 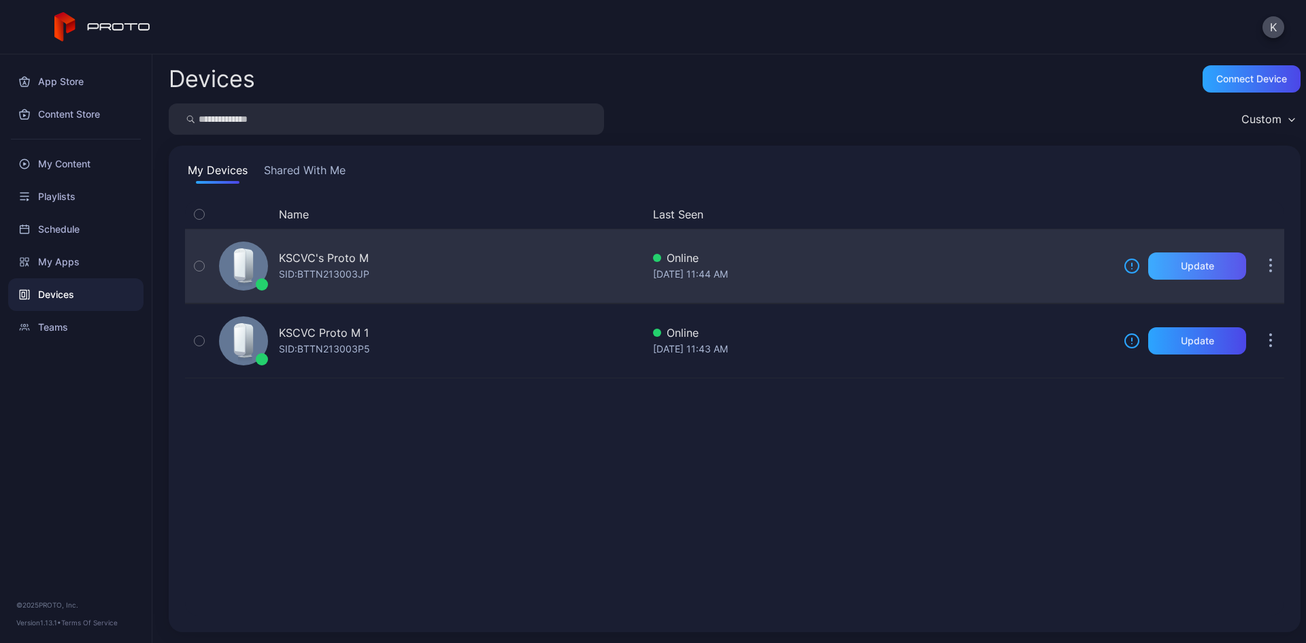 I want to click on a: My Apps, so click(x=75, y=262).